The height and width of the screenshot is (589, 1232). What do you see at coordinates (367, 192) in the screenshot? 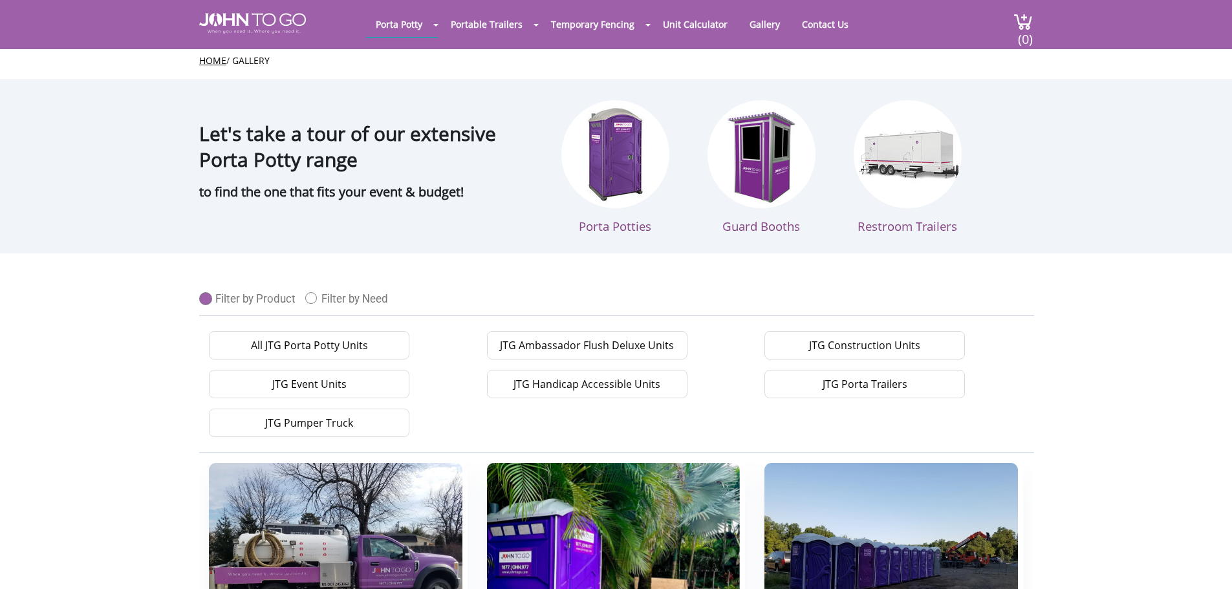
I see `p: to find the one that fits your event & budget!` at bounding box center [367, 192].